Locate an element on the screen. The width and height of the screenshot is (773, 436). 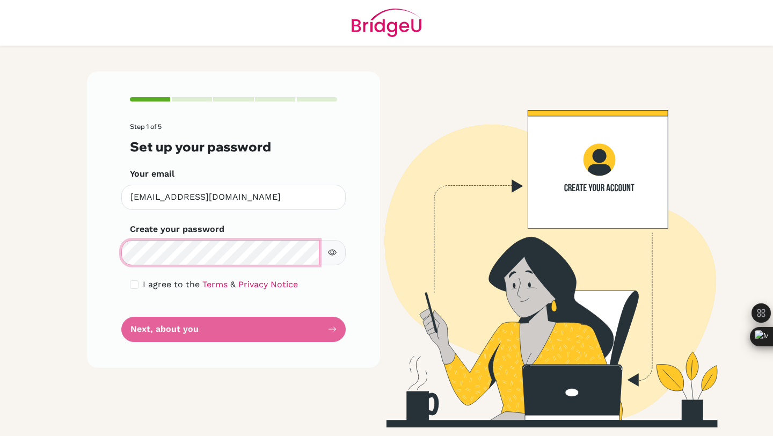
span: Step 1 of 5 is located at coordinates (145, 126).